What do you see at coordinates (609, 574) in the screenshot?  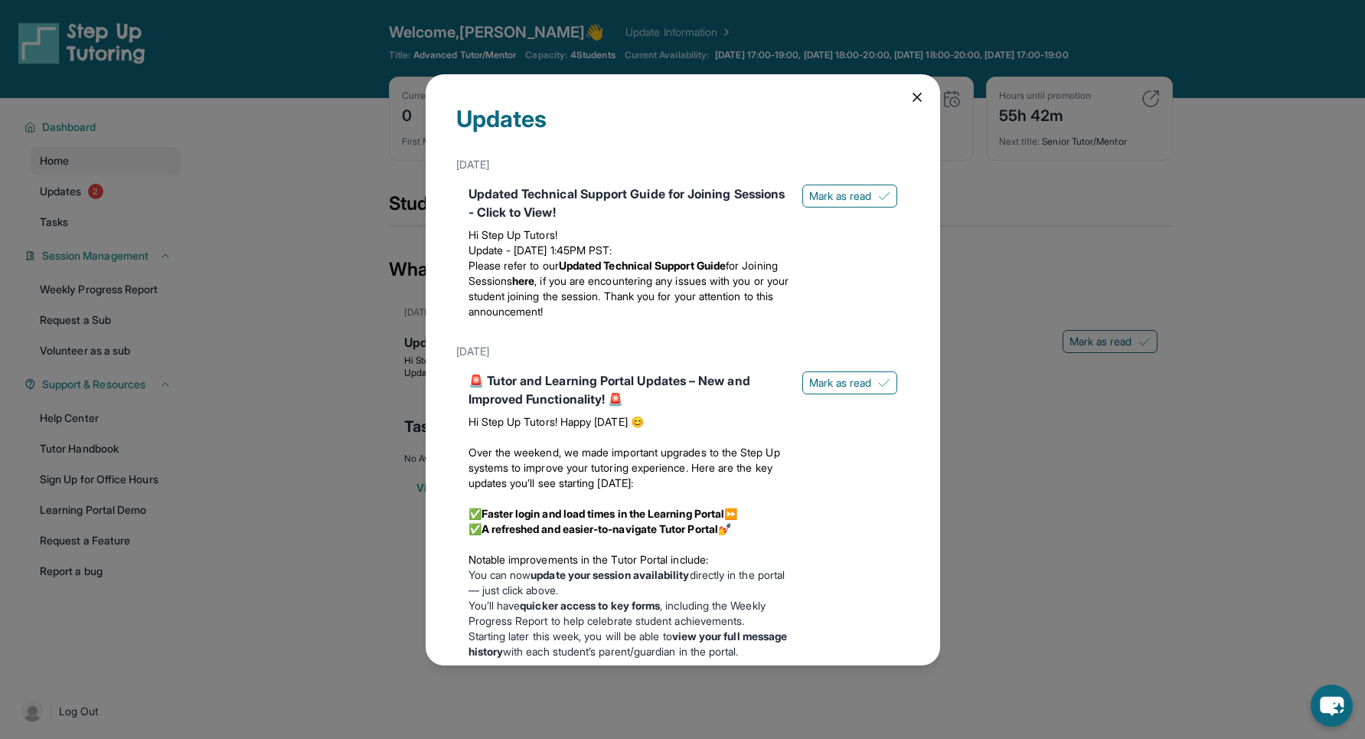 I see `strong: update your session availability` at bounding box center [609, 574].